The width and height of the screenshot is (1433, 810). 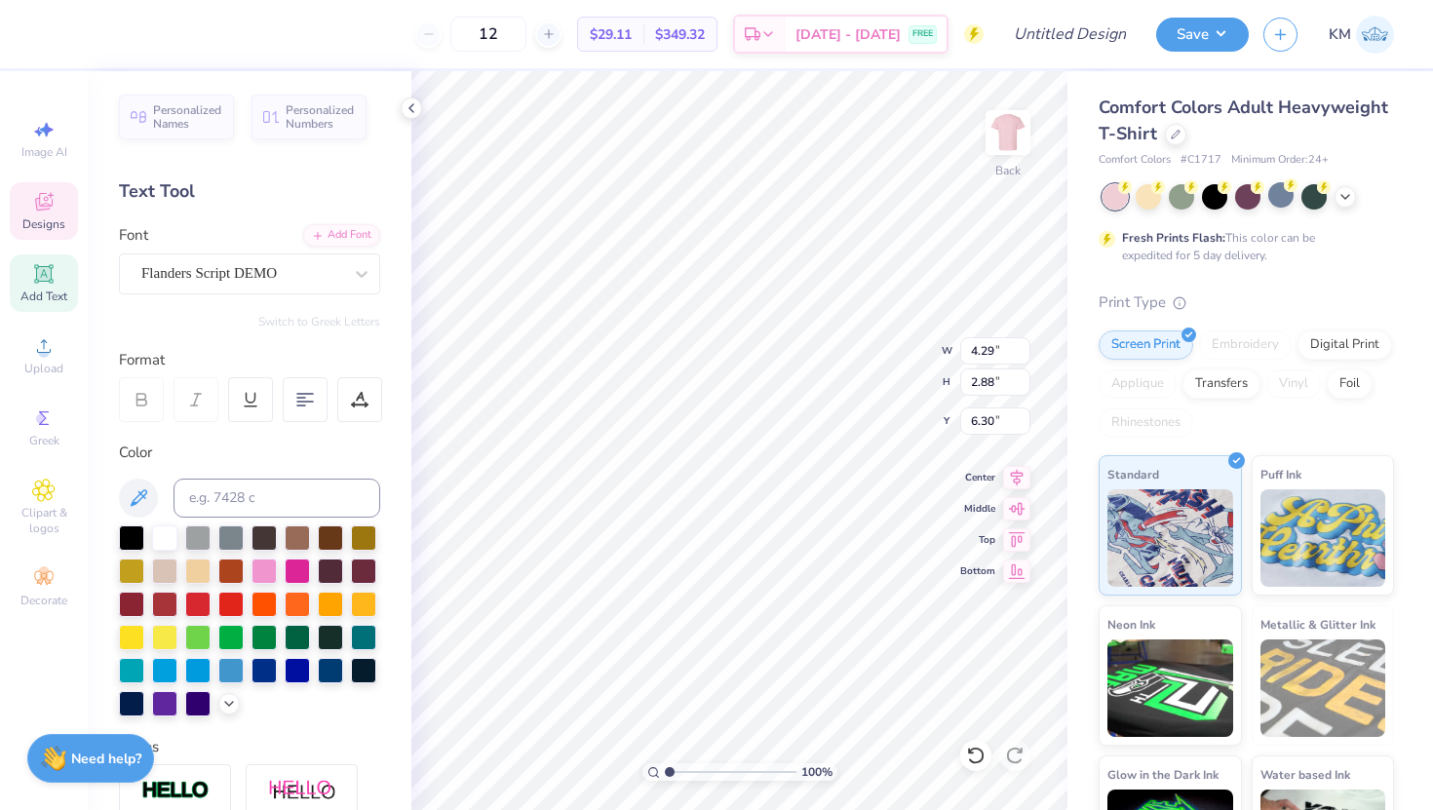 I want to click on label: Font, so click(x=134, y=235).